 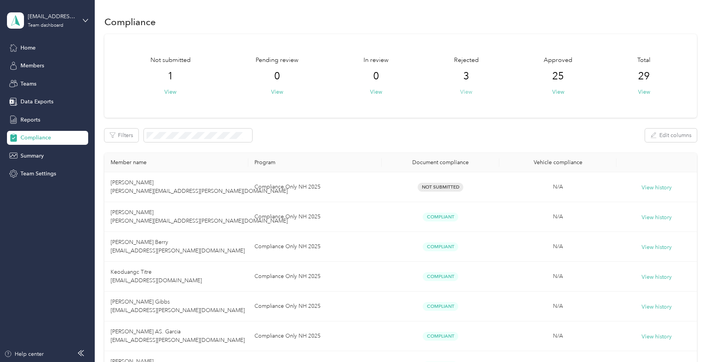 What do you see at coordinates (32, 155) in the screenshot?
I see `span: Summary` at bounding box center [32, 155].